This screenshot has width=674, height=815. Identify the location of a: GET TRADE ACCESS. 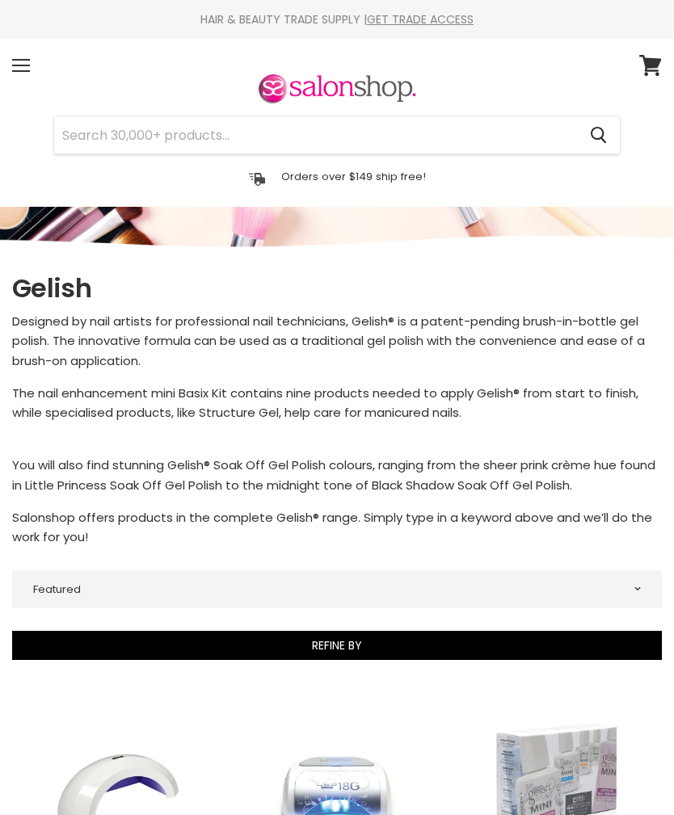
(420, 19).